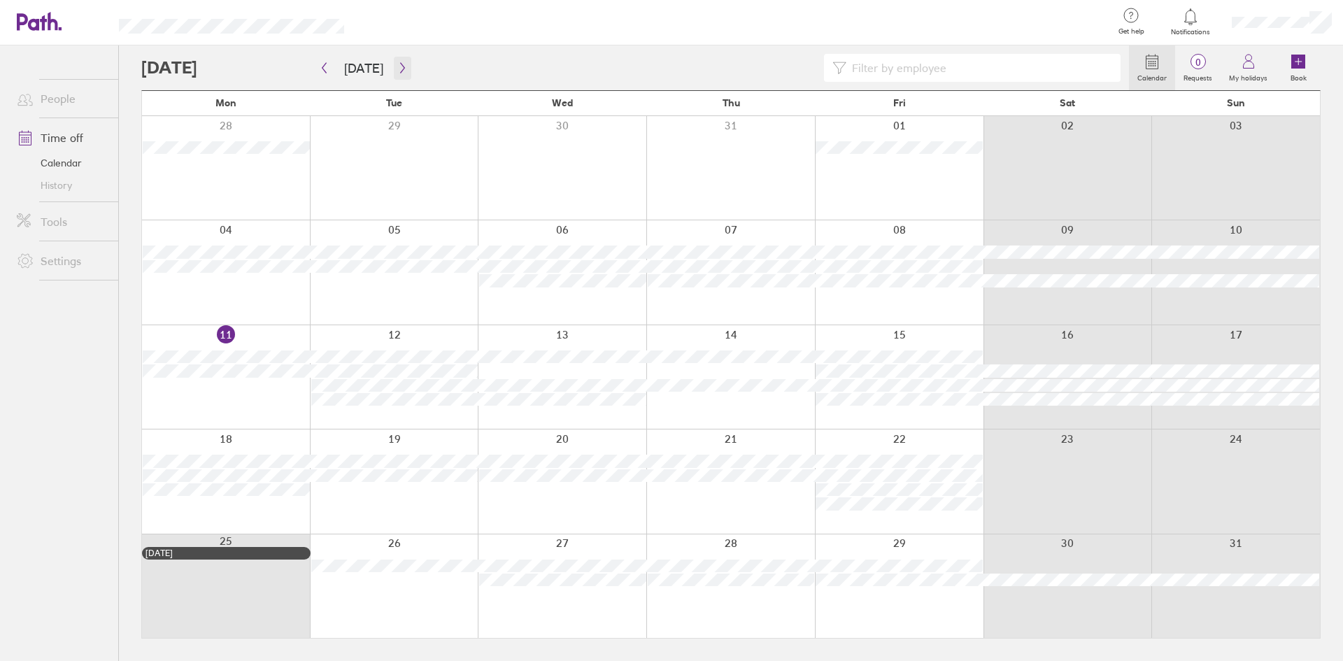 This screenshot has height=661, width=1343. Describe the element at coordinates (1198, 68) in the screenshot. I see `a: 0Requests` at that location.